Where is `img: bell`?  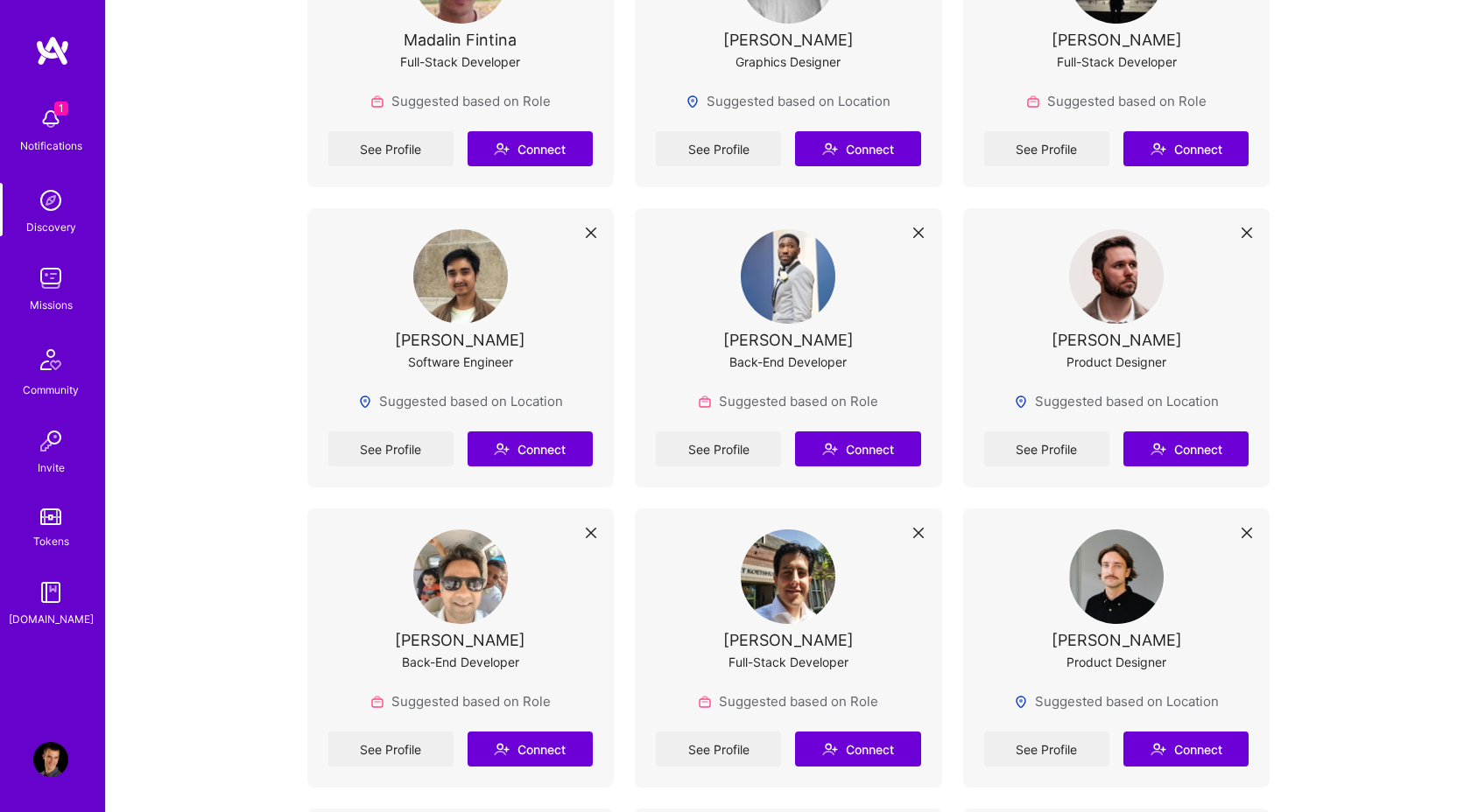
img: bell is located at coordinates (51, 119).